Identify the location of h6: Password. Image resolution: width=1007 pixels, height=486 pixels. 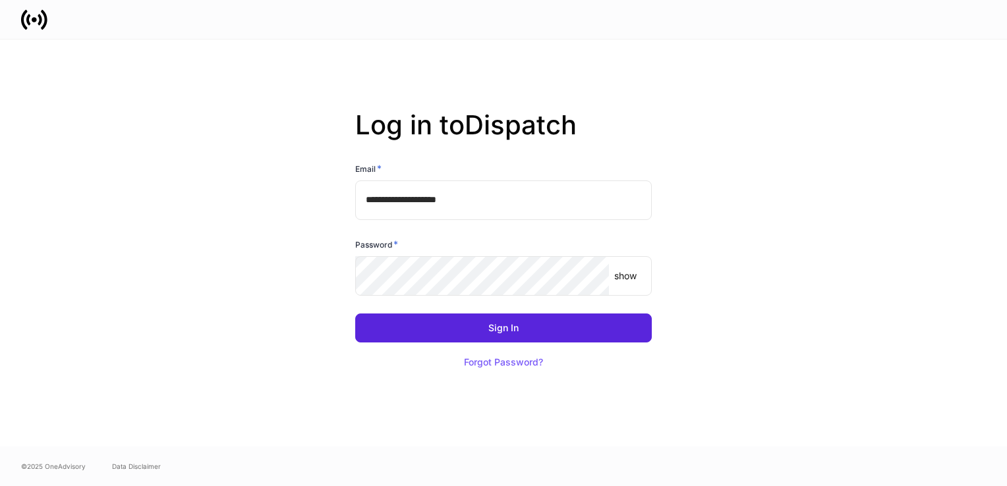
(376, 245).